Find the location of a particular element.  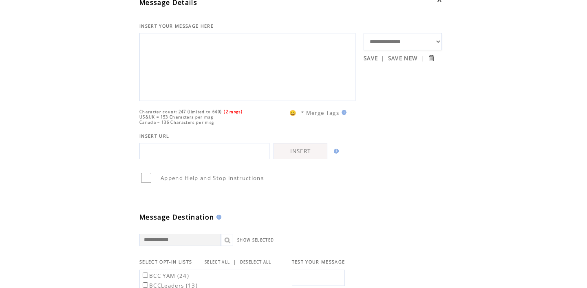

span: * Merge Tags is located at coordinates (320, 113).